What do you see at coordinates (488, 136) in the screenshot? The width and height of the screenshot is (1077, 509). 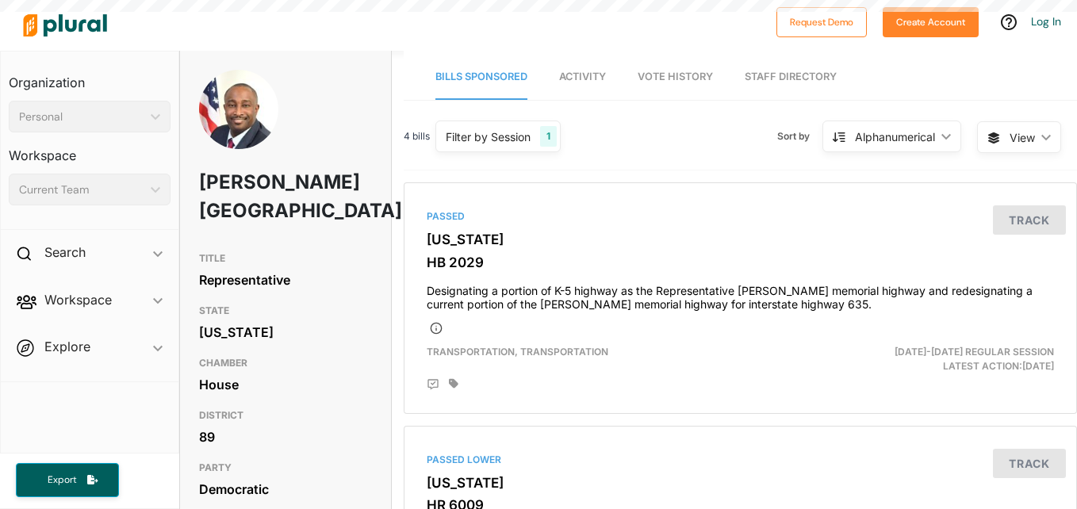 I see `div: Filter by Session` at bounding box center [488, 136].